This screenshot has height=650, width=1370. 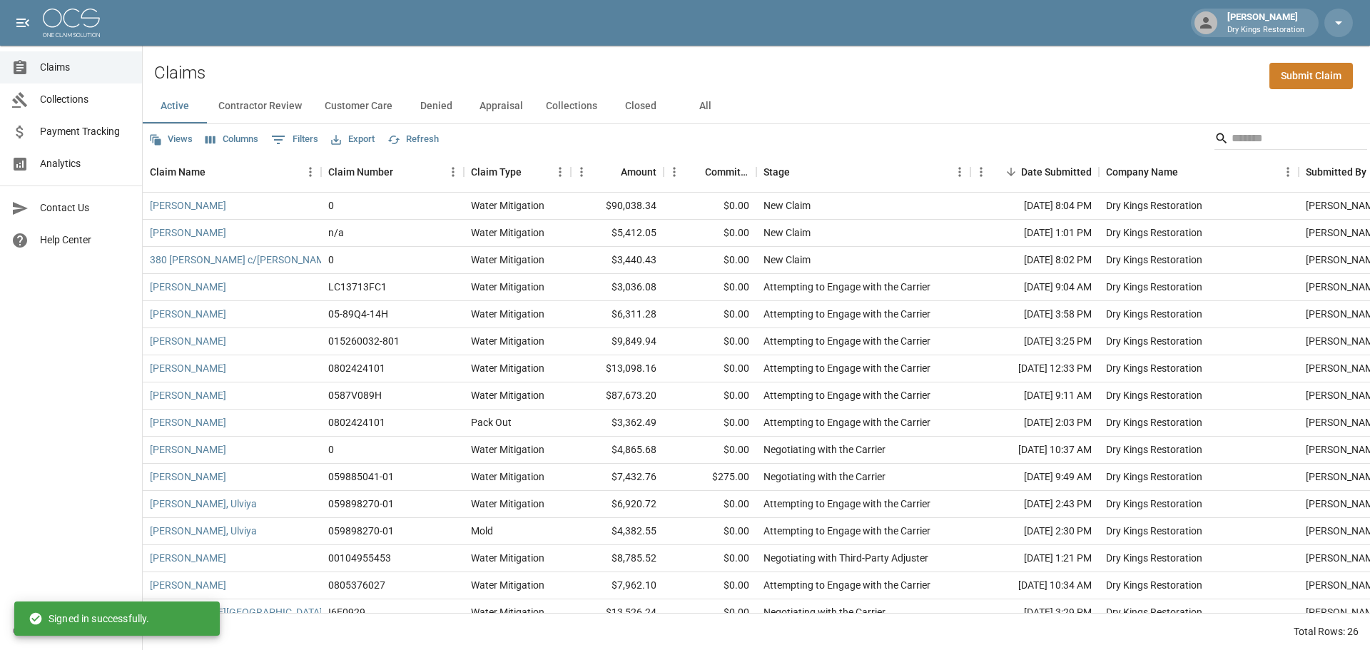 What do you see at coordinates (358, 106) in the screenshot?
I see `button: Customer Care` at bounding box center [358, 106].